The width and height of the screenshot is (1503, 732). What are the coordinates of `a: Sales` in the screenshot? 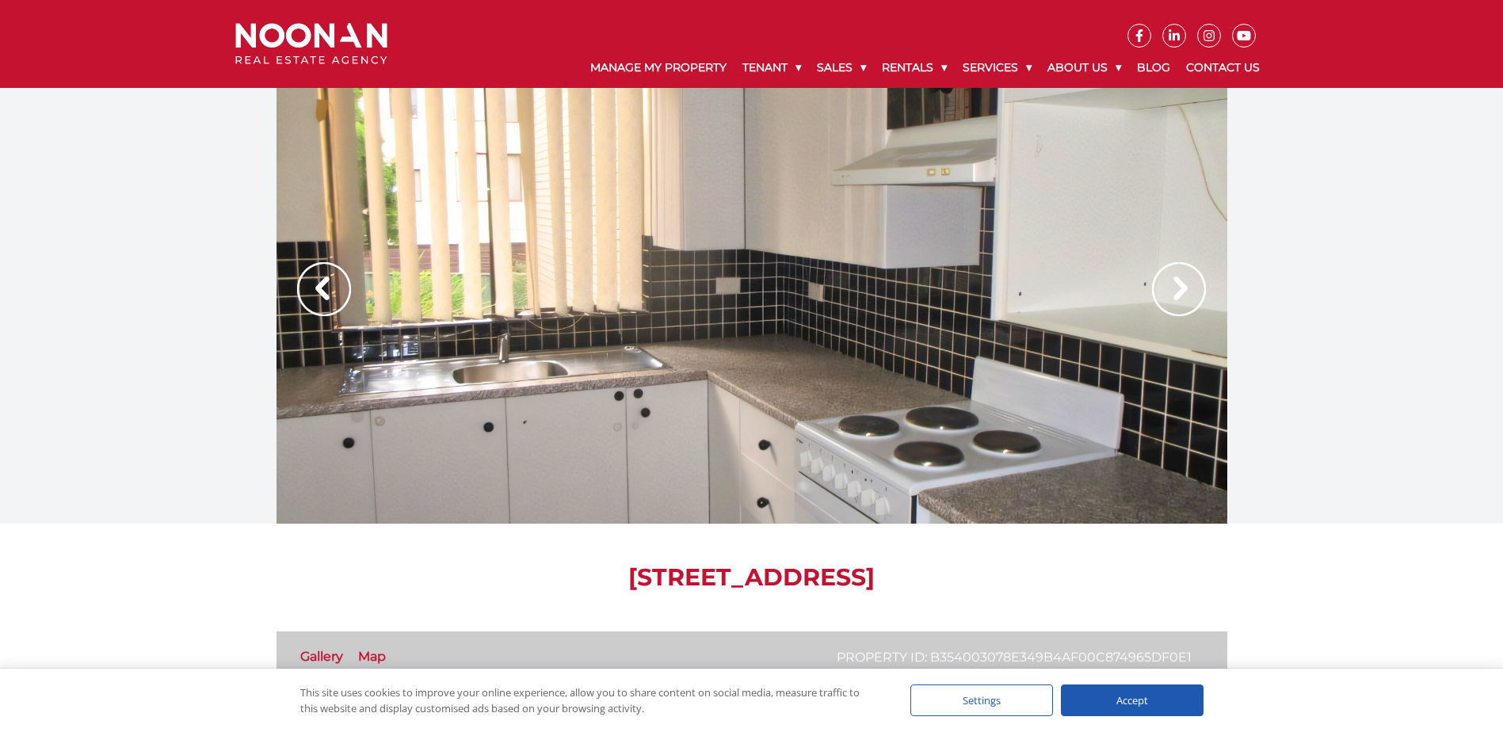 It's located at (842, 67).